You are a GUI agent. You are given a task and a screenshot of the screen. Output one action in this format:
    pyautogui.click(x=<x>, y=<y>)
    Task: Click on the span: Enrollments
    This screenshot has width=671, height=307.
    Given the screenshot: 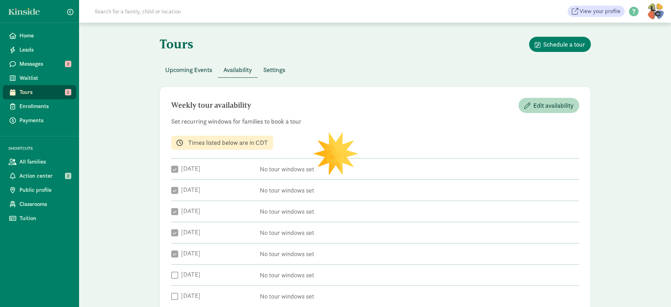 What is the action you would take?
    pyautogui.click(x=45, y=106)
    